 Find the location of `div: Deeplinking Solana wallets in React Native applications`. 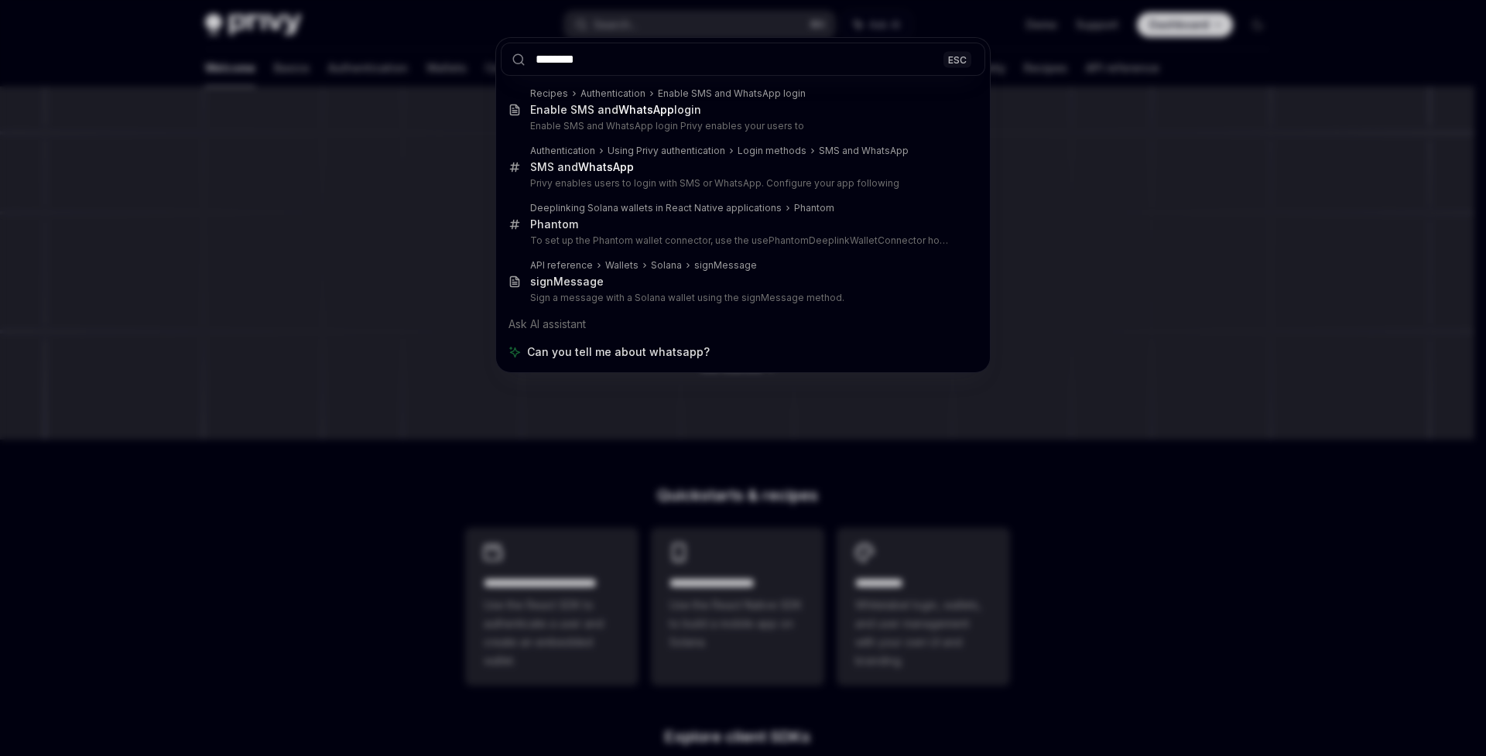

div: Deeplinking Solana wallets in React Native applications is located at coordinates (656, 208).